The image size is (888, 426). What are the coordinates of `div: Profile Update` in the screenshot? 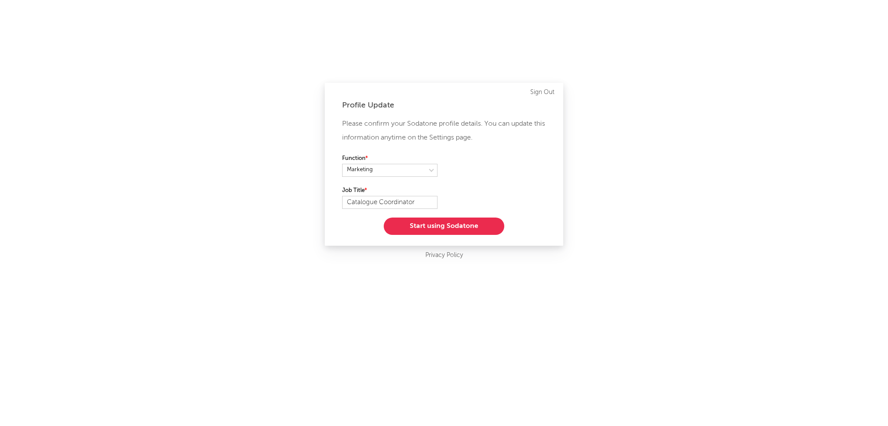 It's located at (444, 105).